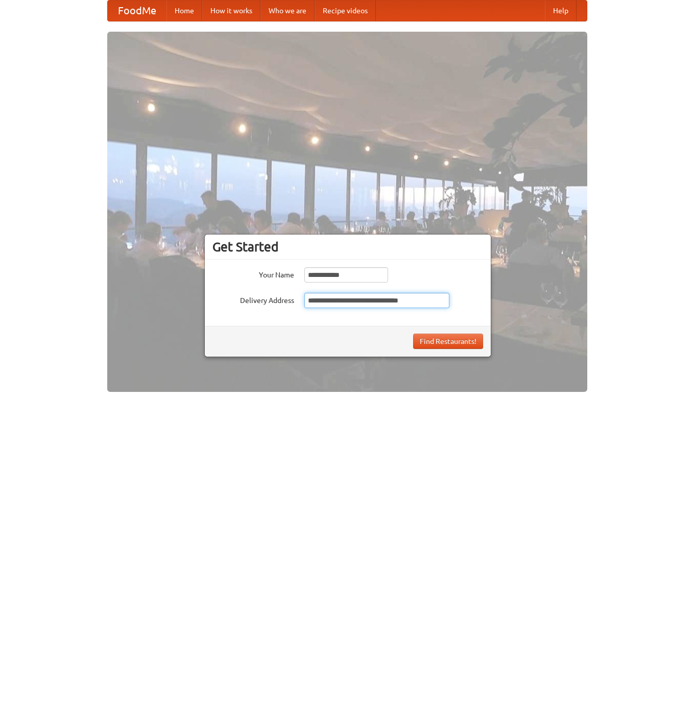 This screenshot has width=694, height=723. What do you see at coordinates (348, 247) in the screenshot?
I see `h3: Get Started` at bounding box center [348, 247].